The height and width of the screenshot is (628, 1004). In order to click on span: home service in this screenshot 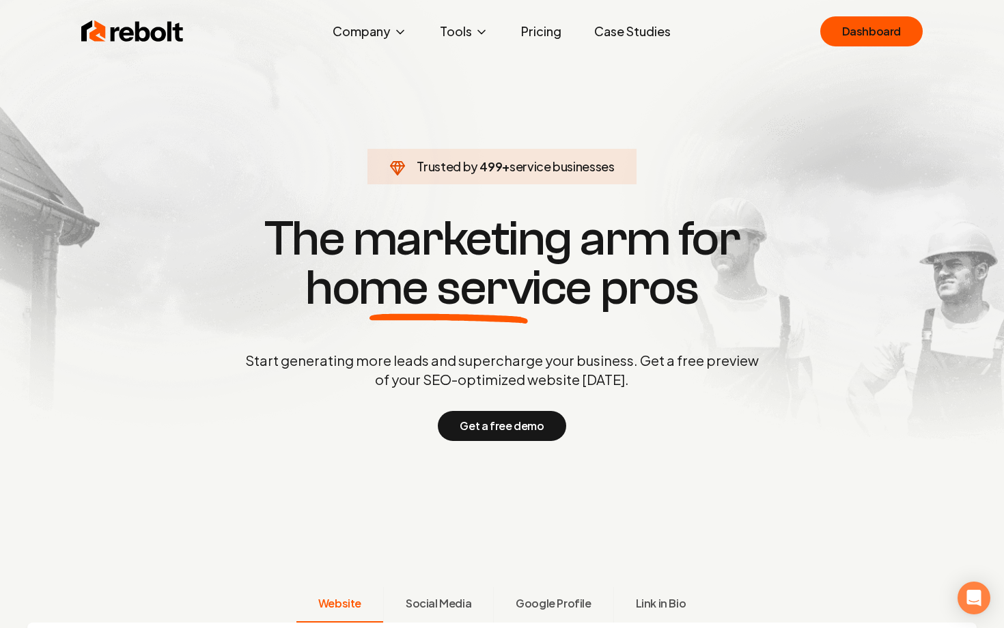, I will do `click(448, 288)`.